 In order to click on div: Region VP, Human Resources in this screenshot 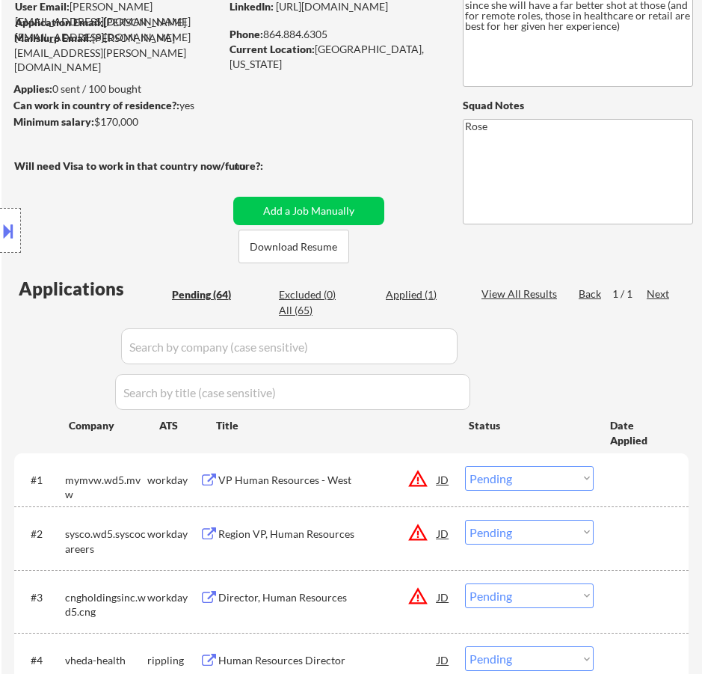, I will do `click(328, 534)`.